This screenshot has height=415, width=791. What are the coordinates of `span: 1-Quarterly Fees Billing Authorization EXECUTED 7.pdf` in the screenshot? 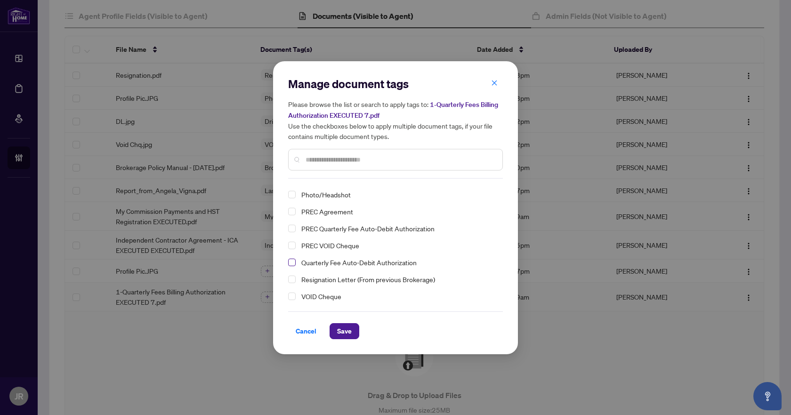 It's located at (393, 110).